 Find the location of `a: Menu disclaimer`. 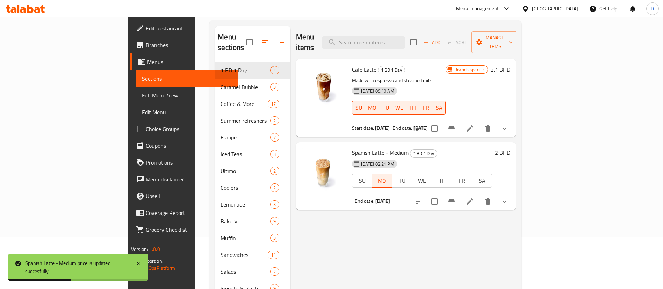

a: Menu disclaimer is located at coordinates (184, 179).